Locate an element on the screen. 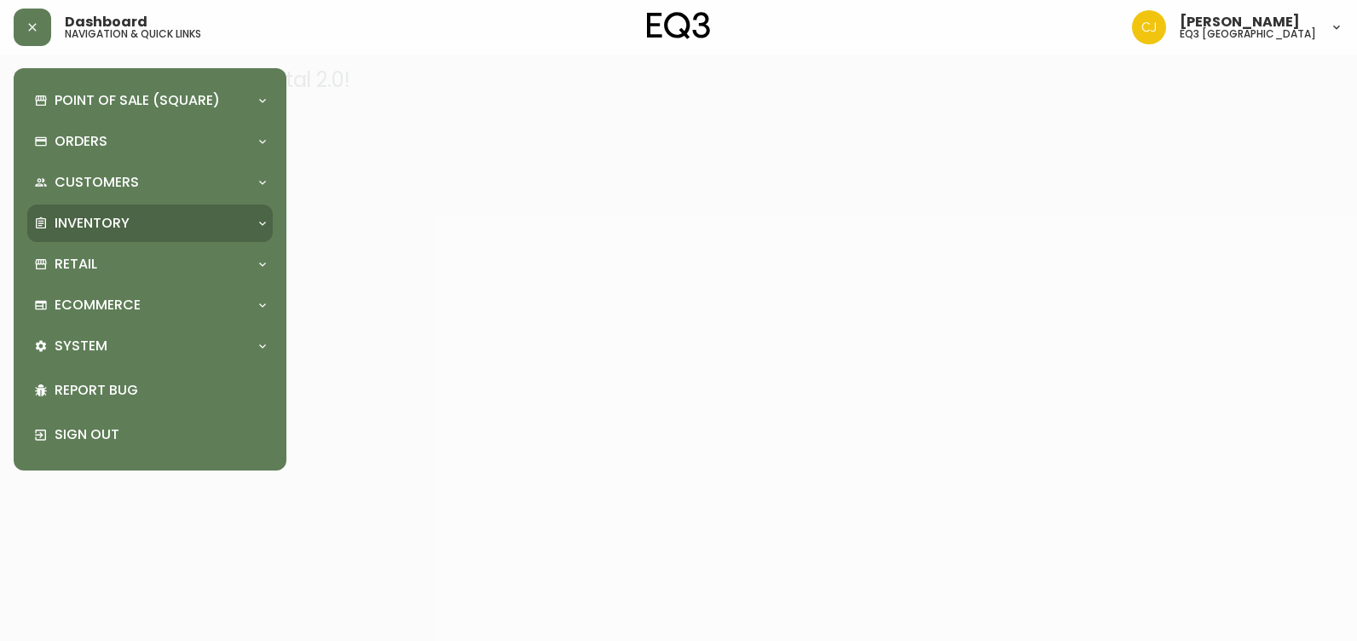  p: Point of Sale (Square) is located at coordinates (137, 101).